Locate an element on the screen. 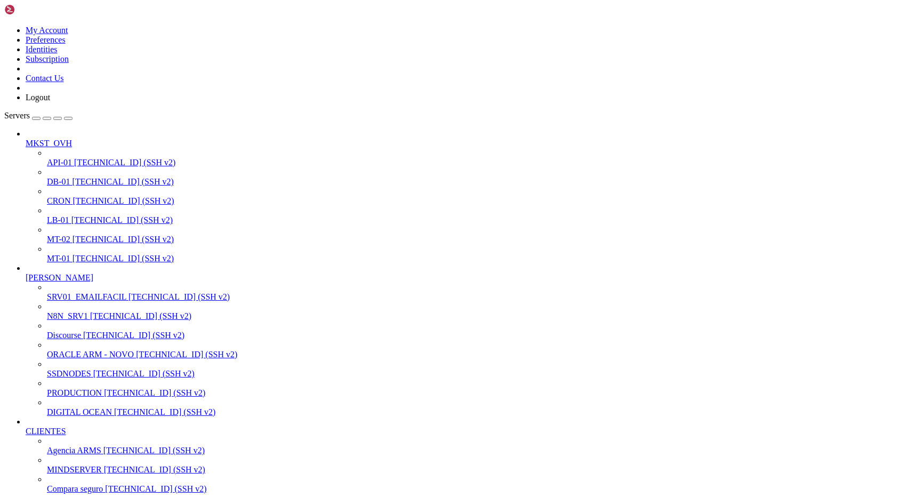 The height and width of the screenshot is (497, 910). span: CRON is located at coordinates (59, 200).